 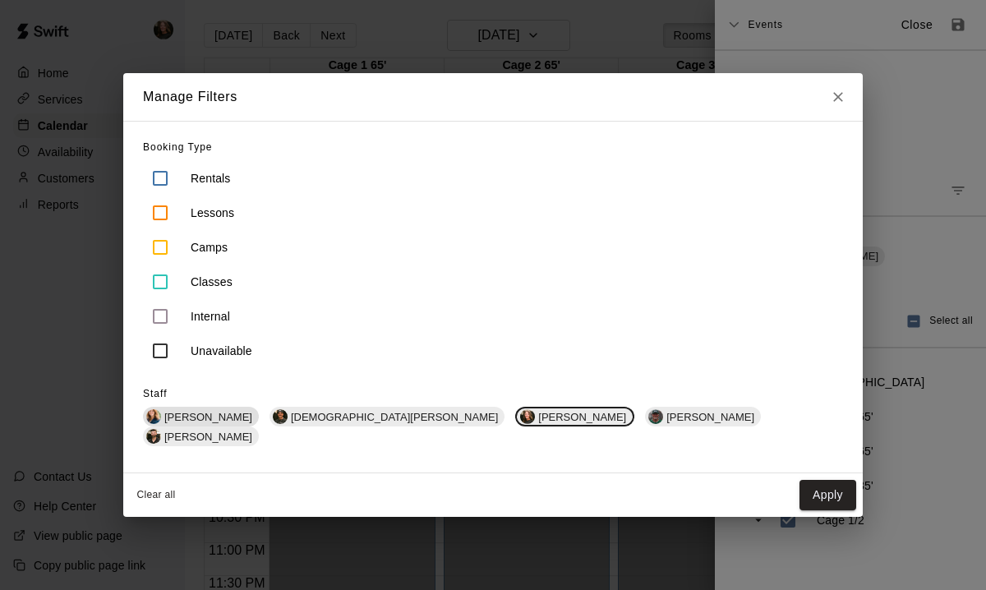 I want to click on span: Staff, so click(x=154, y=393).